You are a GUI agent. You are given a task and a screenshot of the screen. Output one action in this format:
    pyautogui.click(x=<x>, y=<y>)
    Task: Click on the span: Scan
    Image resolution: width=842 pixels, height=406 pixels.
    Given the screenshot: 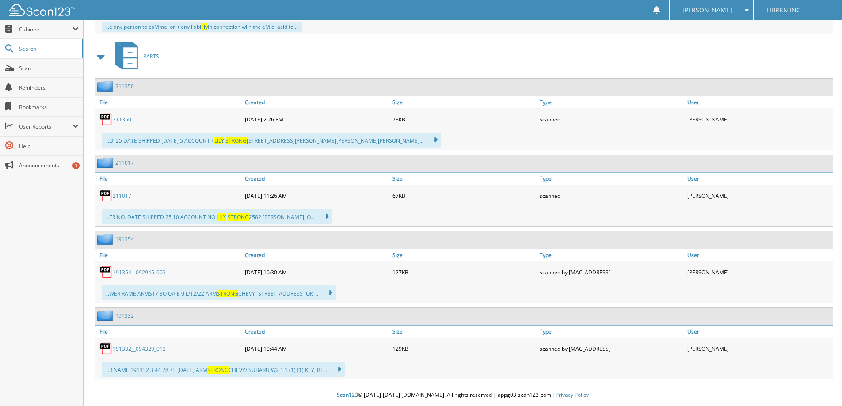 What is the action you would take?
    pyautogui.click(x=49, y=68)
    